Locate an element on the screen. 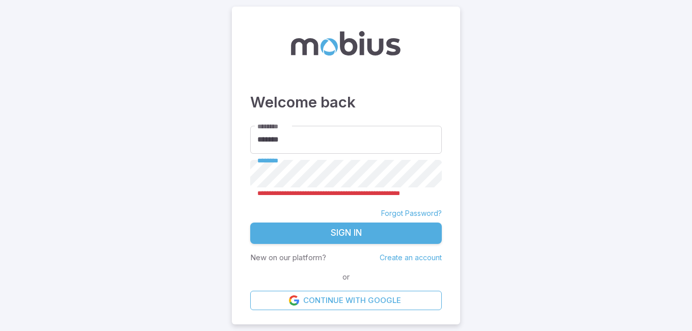 This screenshot has height=331, width=692. a: Forgot Password? is located at coordinates (411, 214).